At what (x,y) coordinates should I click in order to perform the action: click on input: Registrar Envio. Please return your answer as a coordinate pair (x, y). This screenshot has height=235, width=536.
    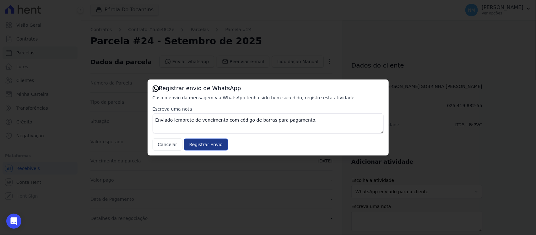
    Looking at the image, I should click on (206, 145).